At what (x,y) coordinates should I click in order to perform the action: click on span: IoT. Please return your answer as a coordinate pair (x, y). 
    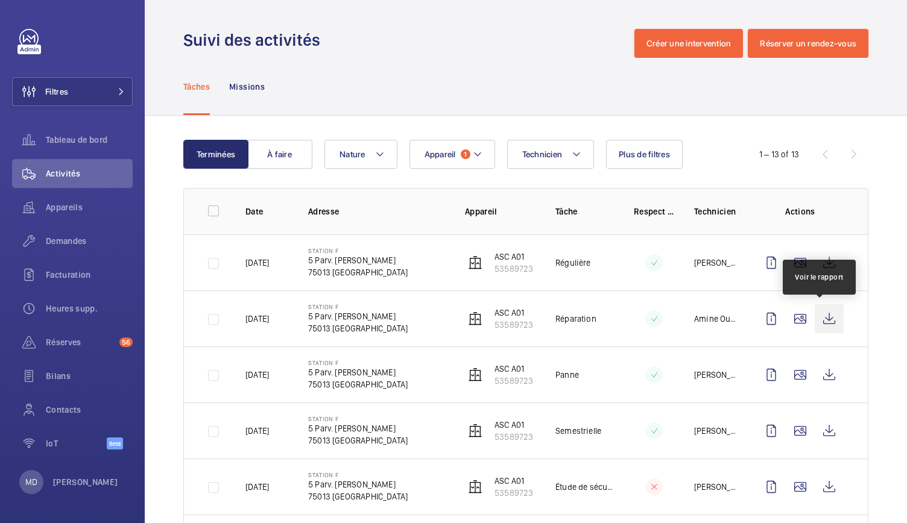
    Looking at the image, I should click on (76, 444).